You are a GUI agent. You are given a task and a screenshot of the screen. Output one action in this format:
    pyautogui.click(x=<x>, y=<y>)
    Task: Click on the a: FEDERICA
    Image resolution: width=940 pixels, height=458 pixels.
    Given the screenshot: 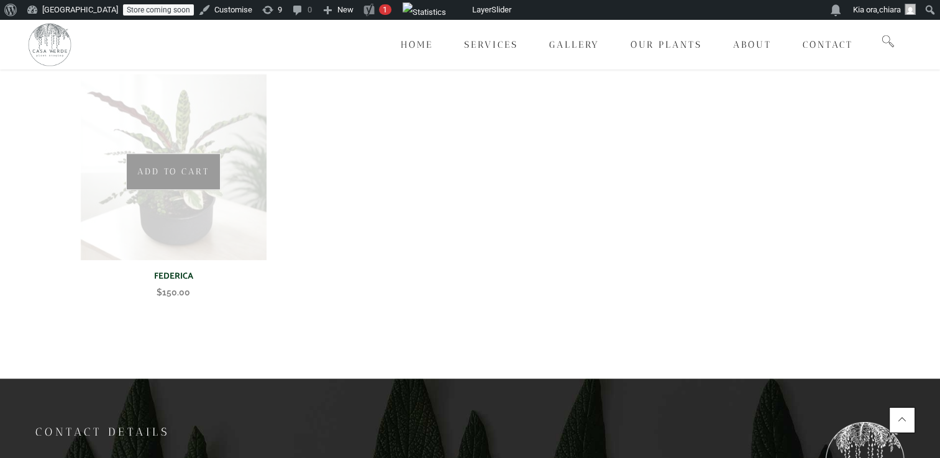 What is the action you would take?
    pyautogui.click(x=173, y=167)
    